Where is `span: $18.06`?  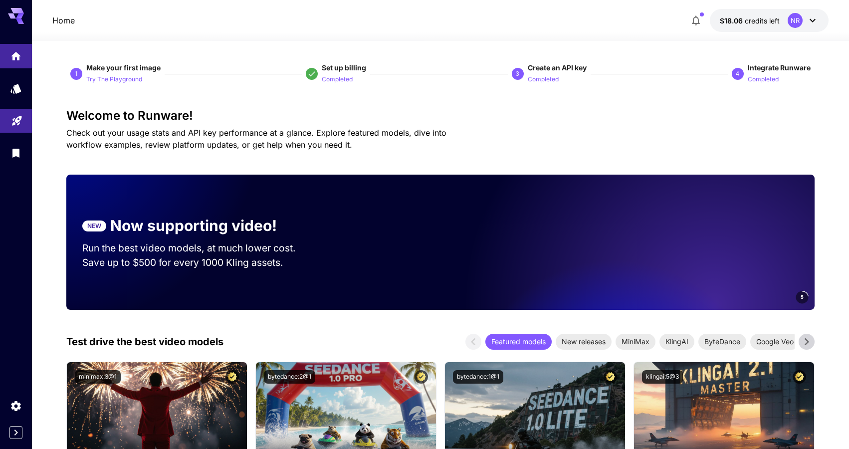
span: $18.06 is located at coordinates (732, 20).